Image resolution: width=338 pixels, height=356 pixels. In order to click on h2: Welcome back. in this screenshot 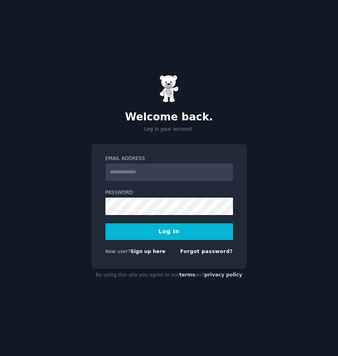, I will do `click(169, 117)`.